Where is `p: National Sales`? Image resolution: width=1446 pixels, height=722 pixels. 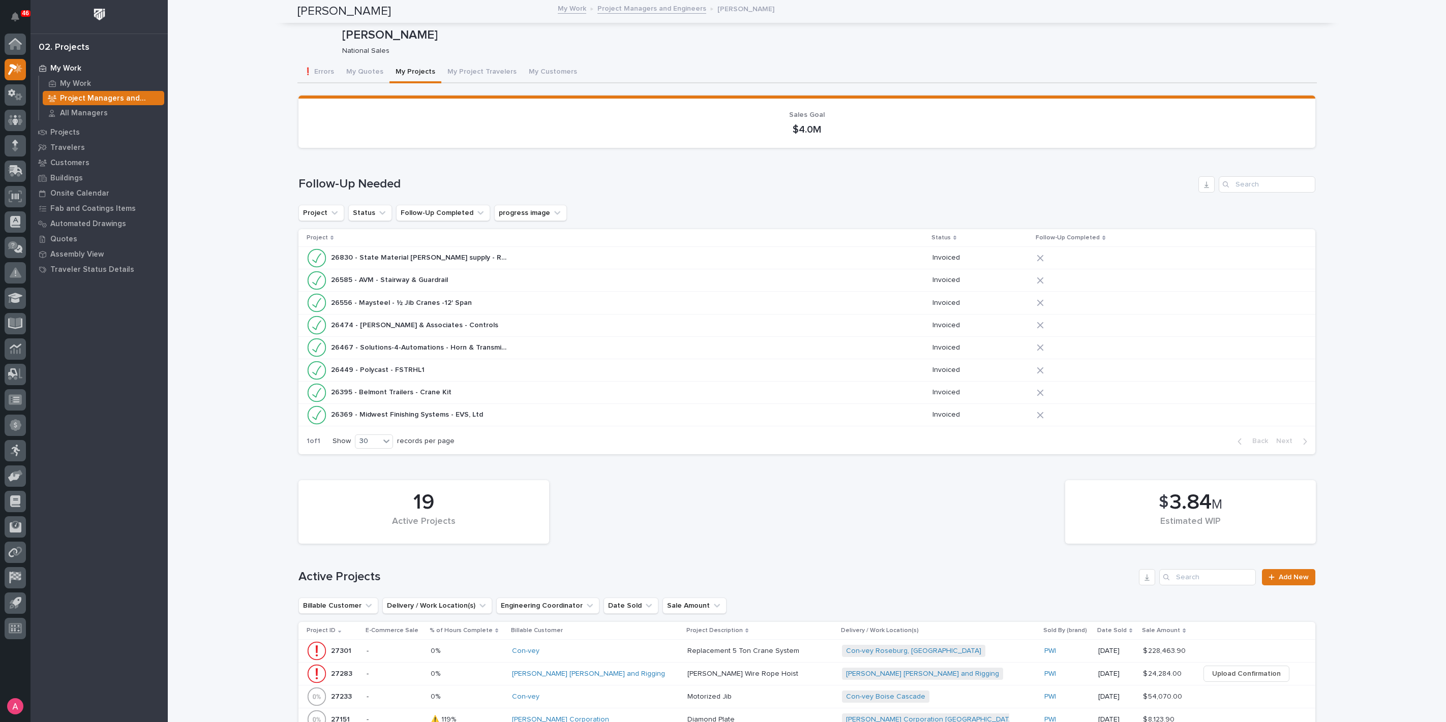 p: National Sales is located at coordinates (825, 51).